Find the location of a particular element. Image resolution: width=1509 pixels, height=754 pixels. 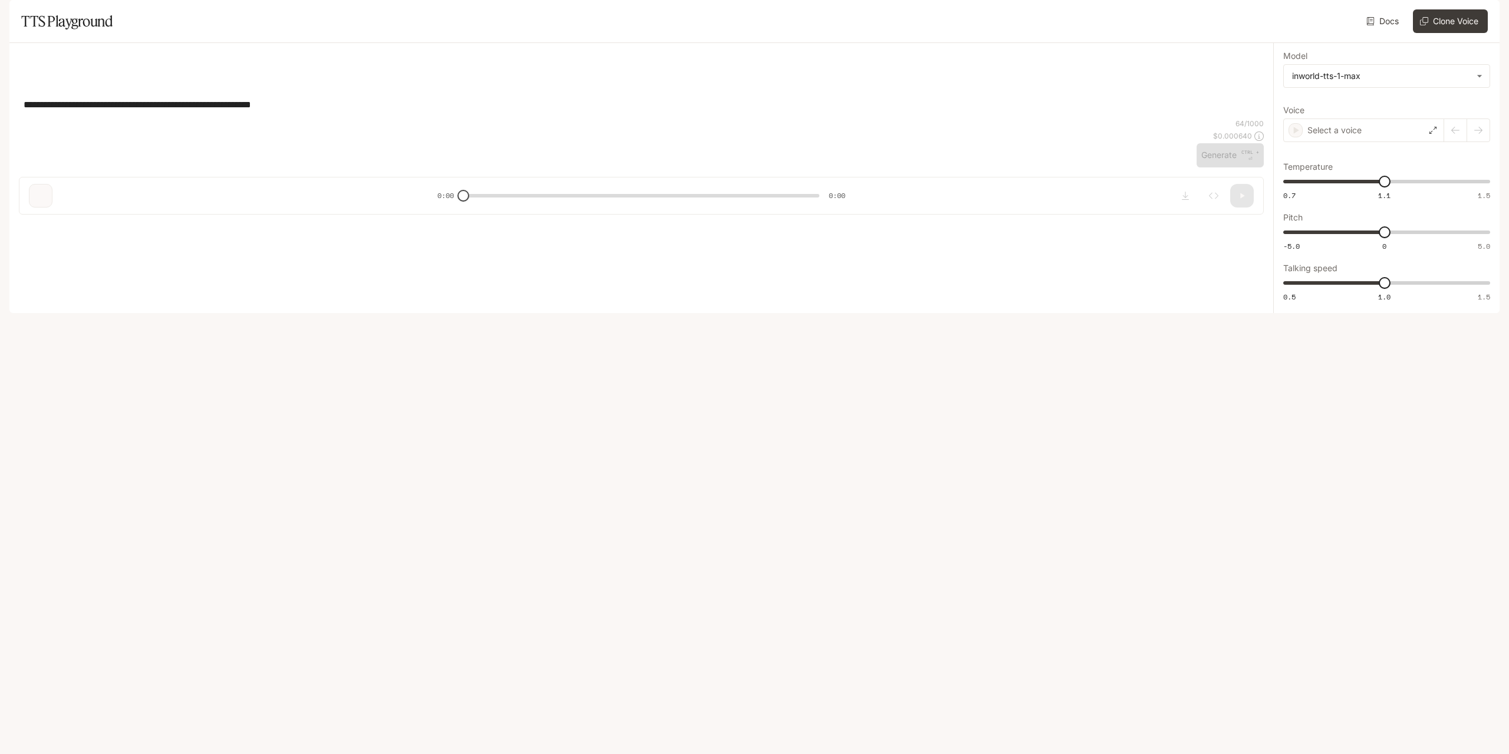

span: 0 is located at coordinates (1384, 246).